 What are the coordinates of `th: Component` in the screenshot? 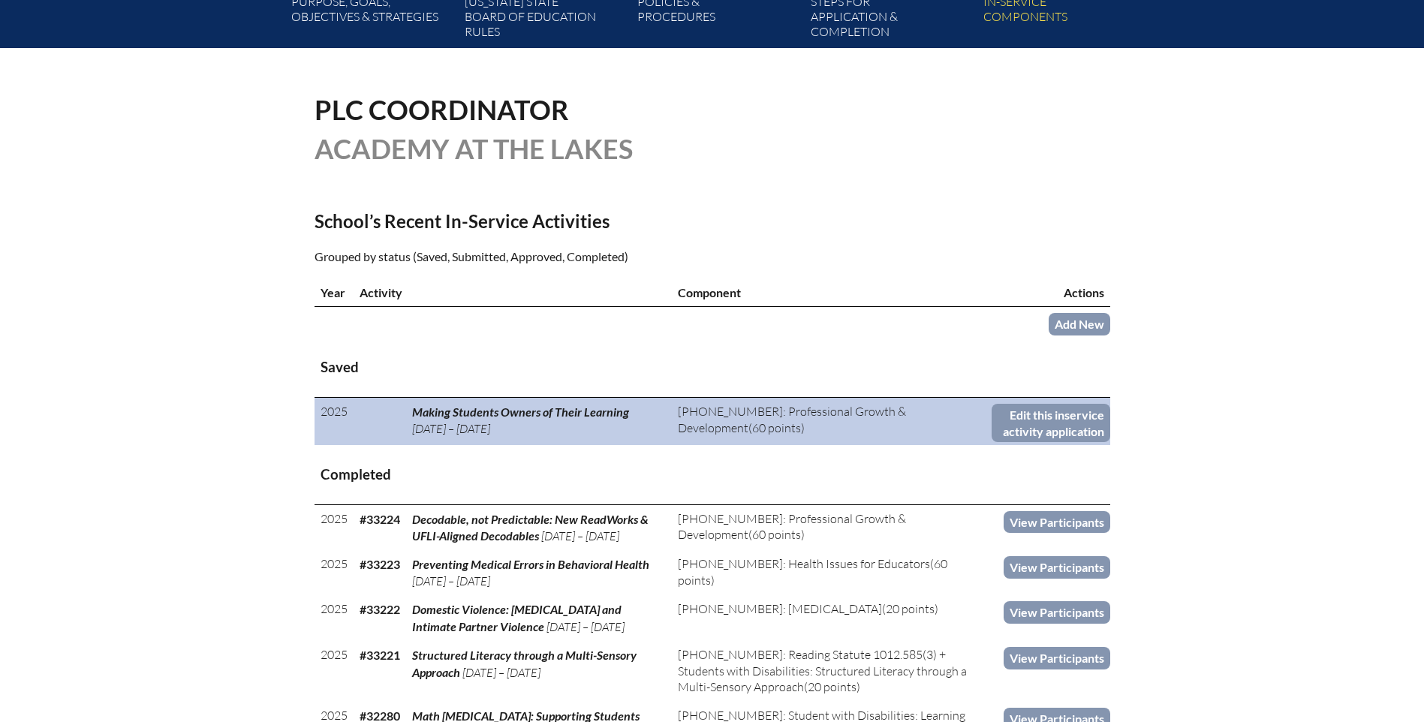 It's located at (832, 293).